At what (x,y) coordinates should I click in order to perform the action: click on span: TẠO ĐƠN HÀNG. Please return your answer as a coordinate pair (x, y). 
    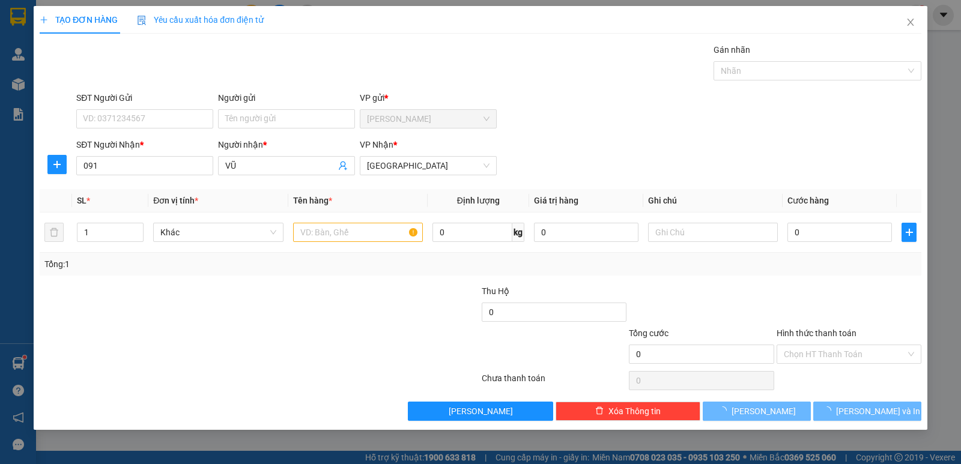
    Looking at the image, I should click on (79, 20).